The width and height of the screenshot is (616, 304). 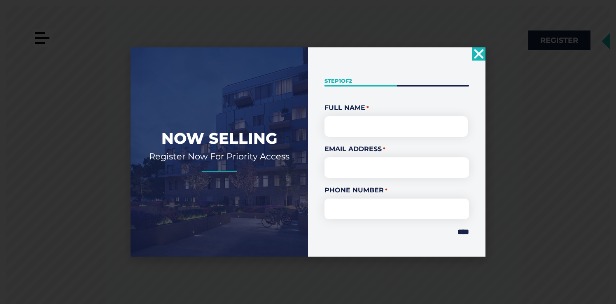 What do you see at coordinates (340, 81) in the screenshot?
I see `span: 1` at bounding box center [340, 81].